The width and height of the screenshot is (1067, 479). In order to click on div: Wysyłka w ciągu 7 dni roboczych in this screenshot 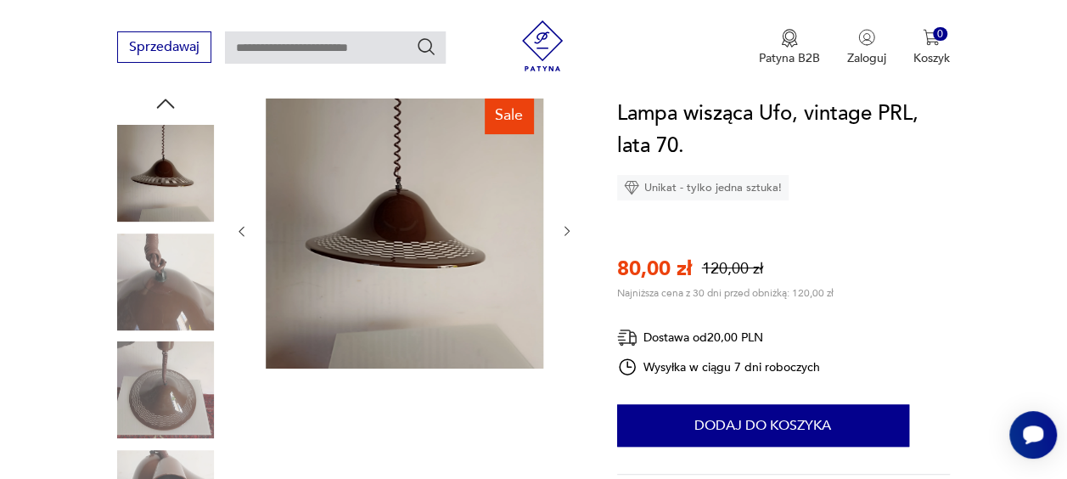, I will do `click(719, 367)`.